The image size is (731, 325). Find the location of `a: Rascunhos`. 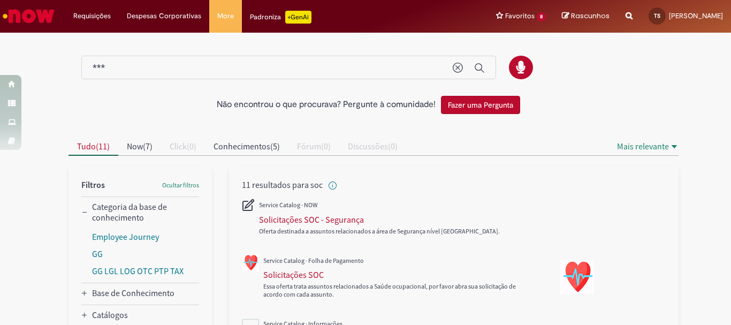

a: Rascunhos is located at coordinates (586, 16).